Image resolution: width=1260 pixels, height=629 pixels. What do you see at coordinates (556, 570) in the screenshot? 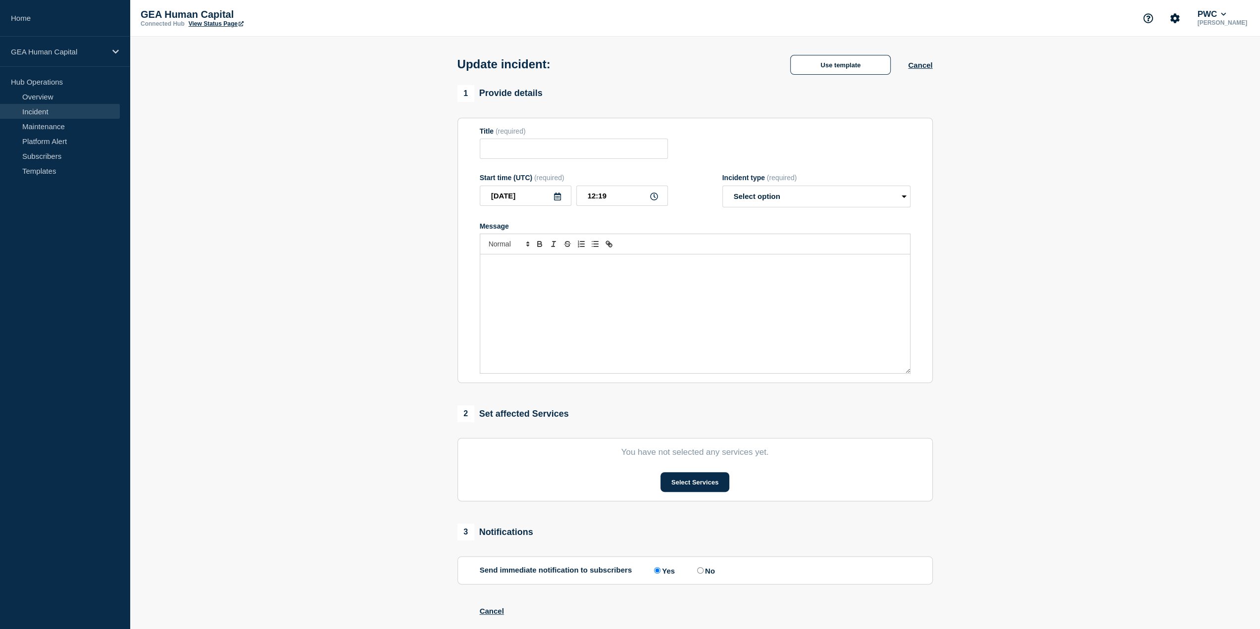
I see `p: Send immediate notification to subscribers` at bounding box center [556, 570].